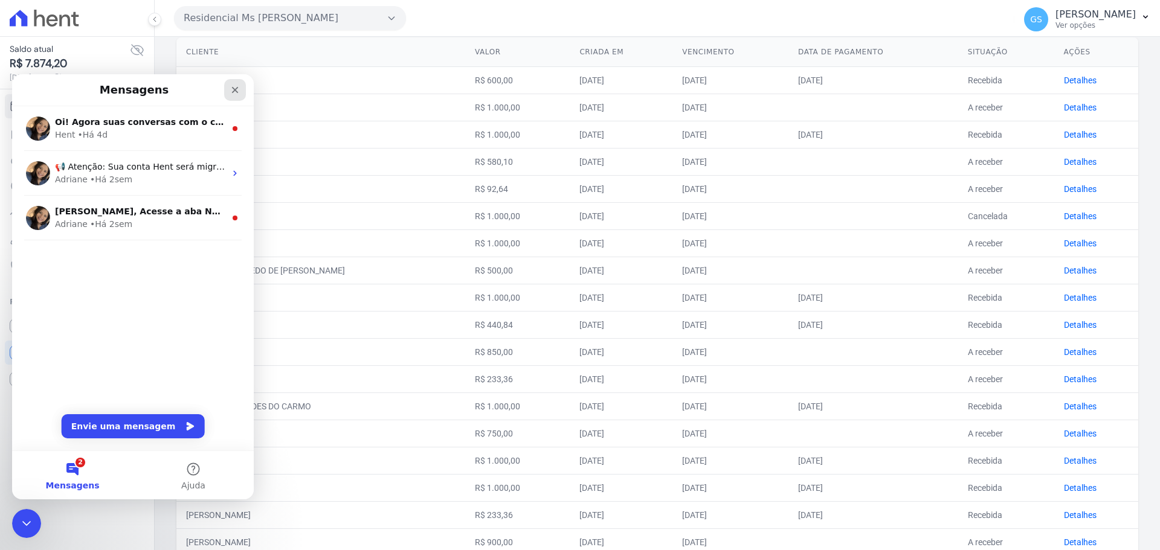 This screenshot has width=1160, height=550. Describe the element at coordinates (1096, 52) in the screenshot. I see `th: Ações` at that location.